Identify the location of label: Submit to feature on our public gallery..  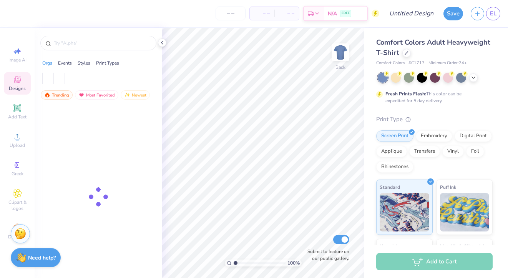
(327, 255).